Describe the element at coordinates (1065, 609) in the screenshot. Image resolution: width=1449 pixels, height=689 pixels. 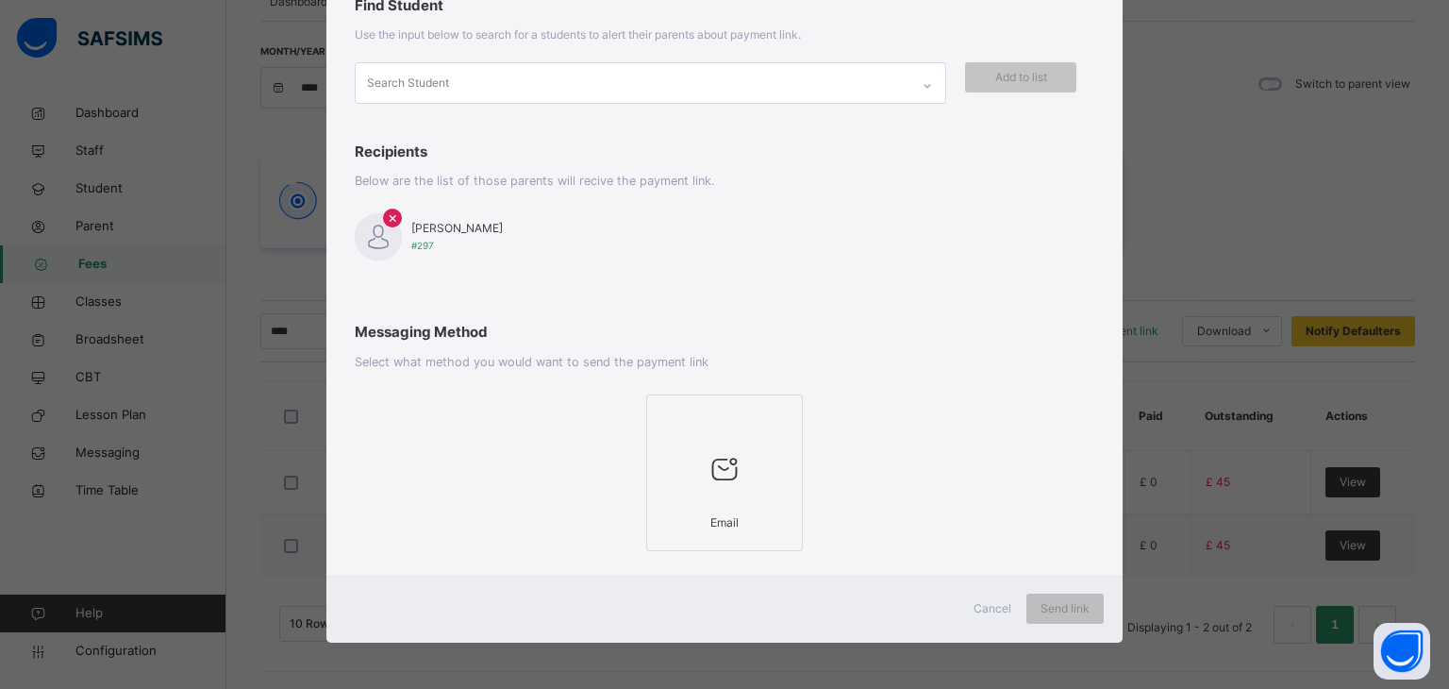
I see `span: Send link` at that location.